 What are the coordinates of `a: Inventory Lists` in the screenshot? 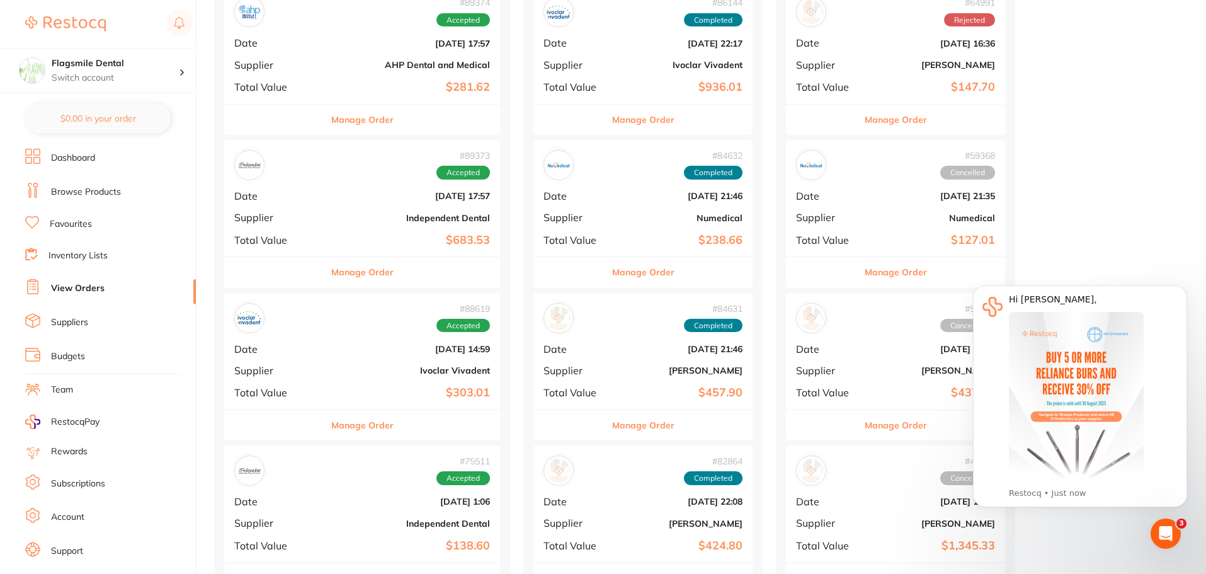 It's located at (78, 256).